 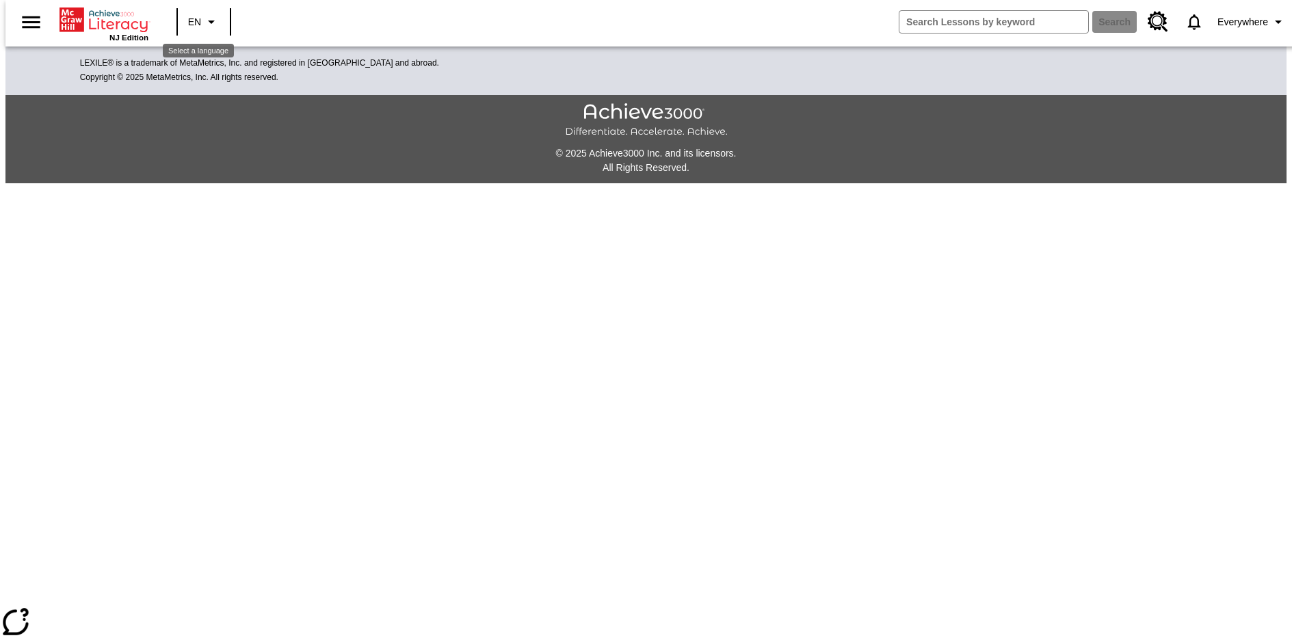 What do you see at coordinates (1158, 22) in the screenshot?
I see `a: Resource Center, Will open in new tab` at bounding box center [1158, 22].